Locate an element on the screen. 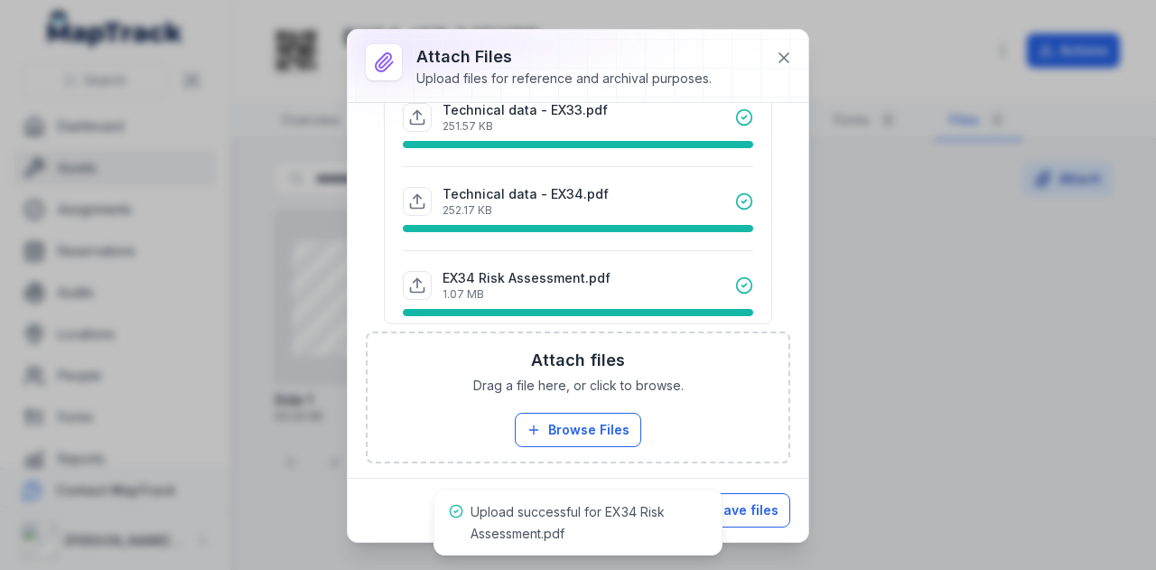 This screenshot has height=570, width=1156. p: 252.17 KB is located at coordinates (525, 210).